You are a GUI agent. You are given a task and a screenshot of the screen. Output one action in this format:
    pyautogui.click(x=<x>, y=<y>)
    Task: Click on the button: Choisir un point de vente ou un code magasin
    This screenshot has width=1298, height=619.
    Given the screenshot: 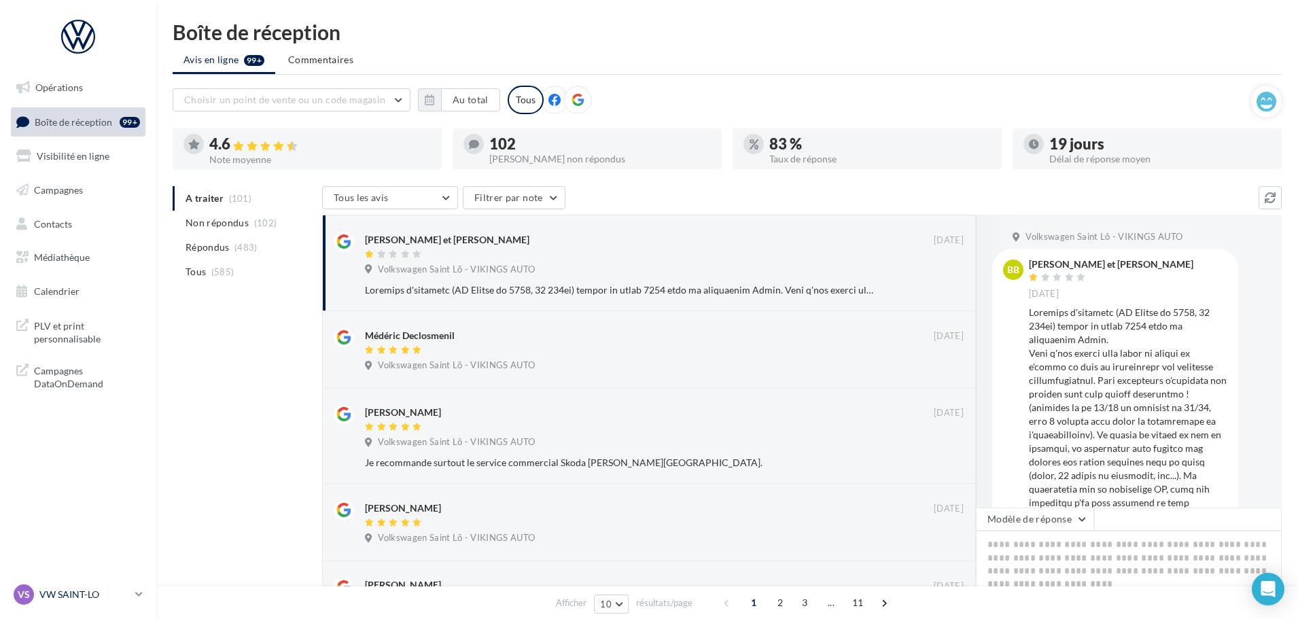 What is the action you would take?
    pyautogui.click(x=292, y=100)
    